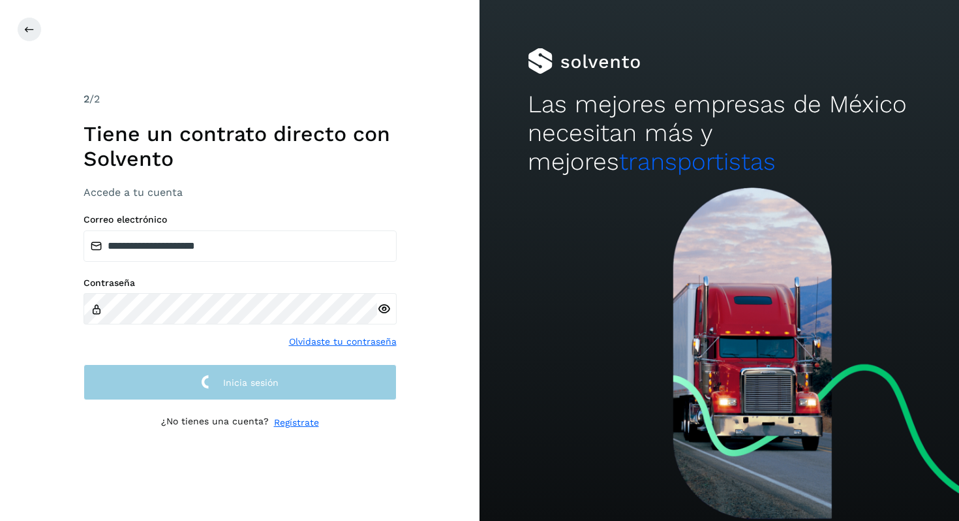 This screenshot has width=959, height=521. I want to click on p: ¿No tienes una cuenta?, so click(215, 422).